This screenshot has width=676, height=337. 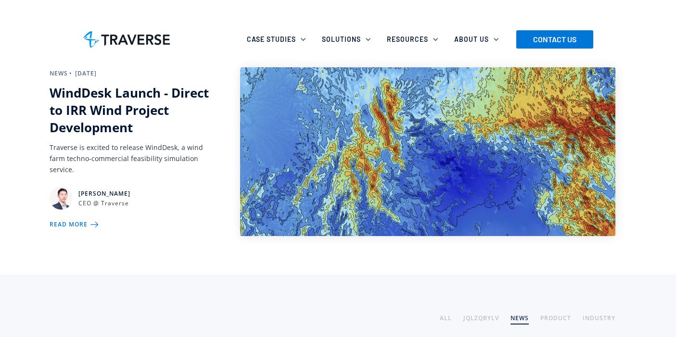 What do you see at coordinates (556, 319) in the screenshot?
I see `a: Product` at bounding box center [556, 319].